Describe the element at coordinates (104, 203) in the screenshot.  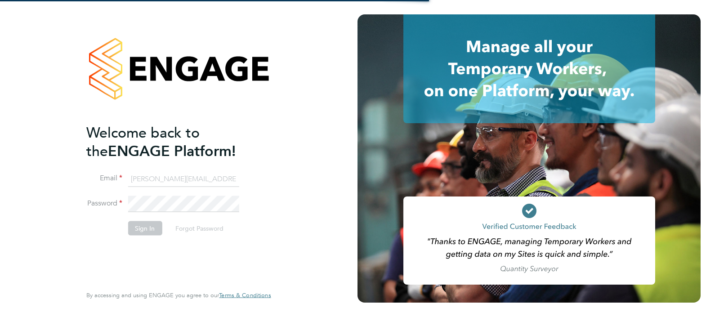
I see `label: Password` at that location.